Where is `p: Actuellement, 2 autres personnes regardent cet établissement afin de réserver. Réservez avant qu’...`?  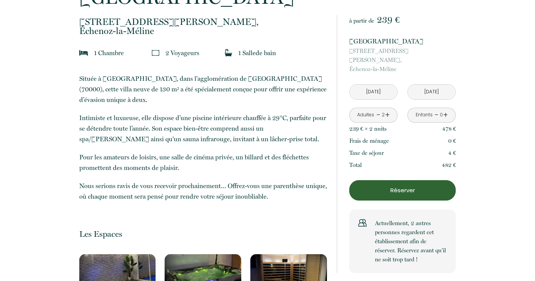 p: Actuellement, 2 autres personnes regardent cet établissement afin de réserver. Réservez avant qu’... is located at coordinates (411, 241).